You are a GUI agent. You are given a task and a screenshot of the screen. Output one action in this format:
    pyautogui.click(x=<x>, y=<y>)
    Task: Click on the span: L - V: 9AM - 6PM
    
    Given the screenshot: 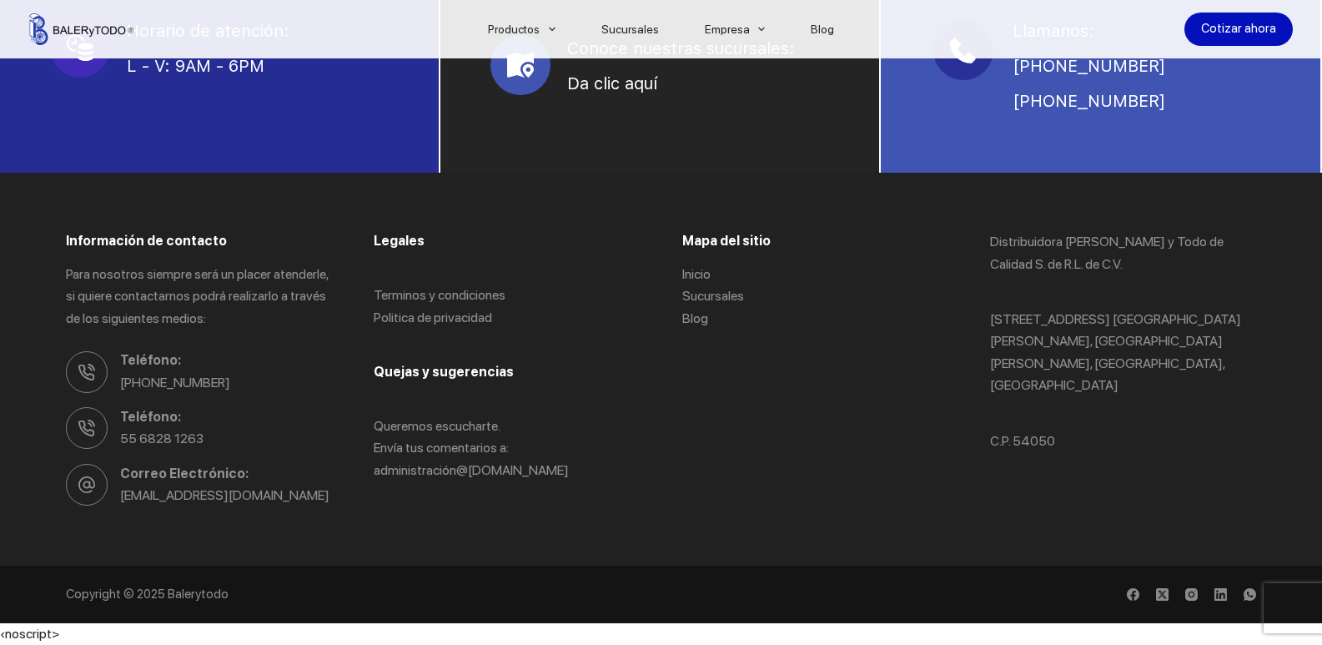 What is the action you would take?
    pyautogui.click(x=195, y=66)
    